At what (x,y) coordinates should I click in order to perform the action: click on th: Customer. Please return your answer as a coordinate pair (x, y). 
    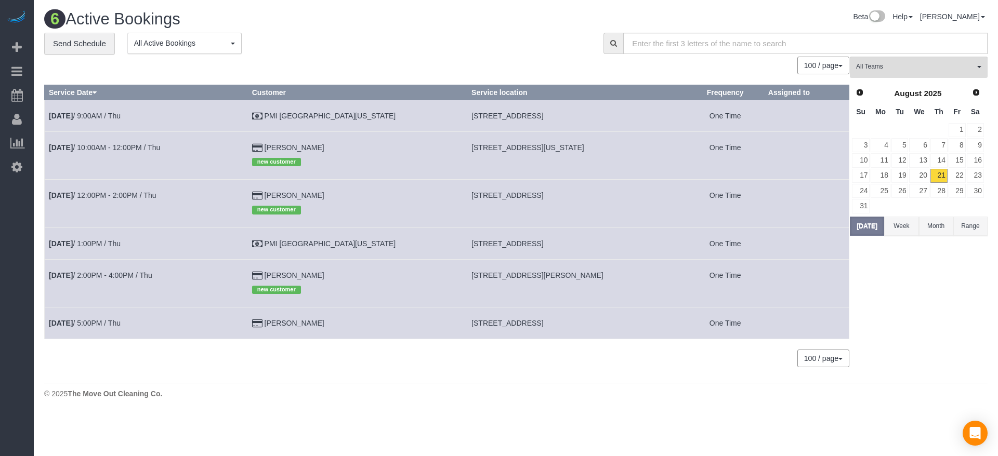
    Looking at the image, I should click on (357, 92).